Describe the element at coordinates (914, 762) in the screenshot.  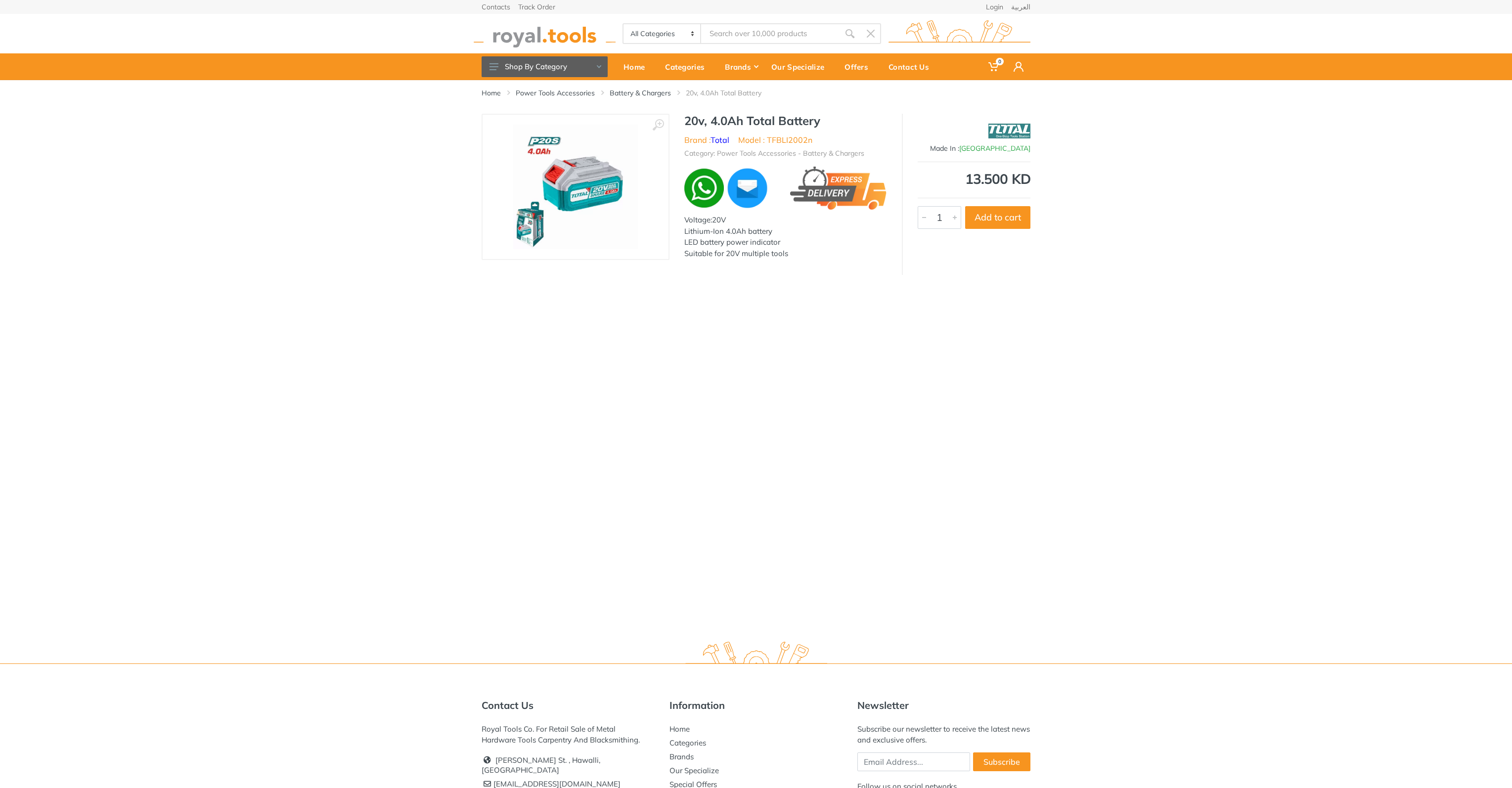
I see `input: Email Address...` at that location.